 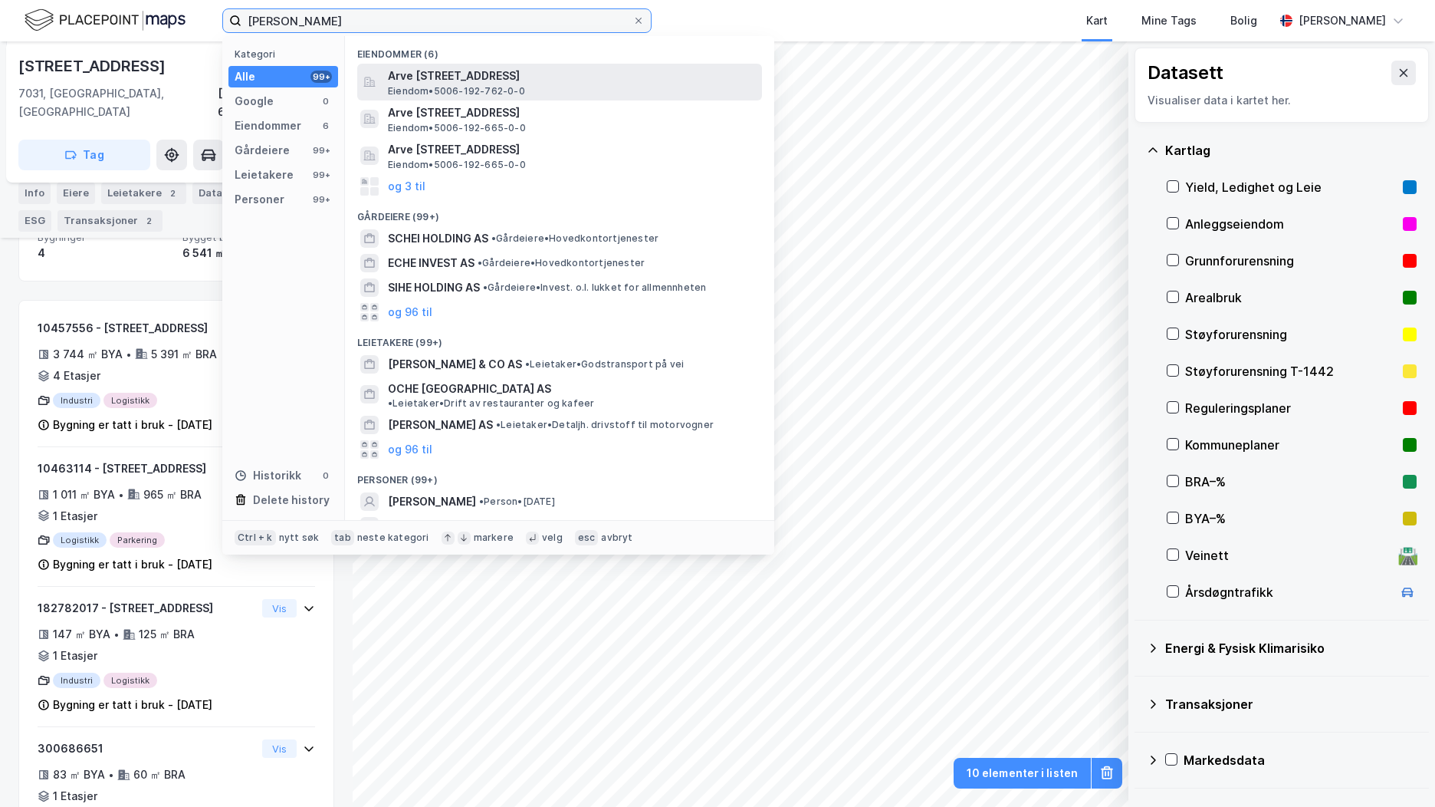 I want to click on span: Gårdeiere • Invest. o.l. lukket for allmennheten, so click(x=594, y=288).